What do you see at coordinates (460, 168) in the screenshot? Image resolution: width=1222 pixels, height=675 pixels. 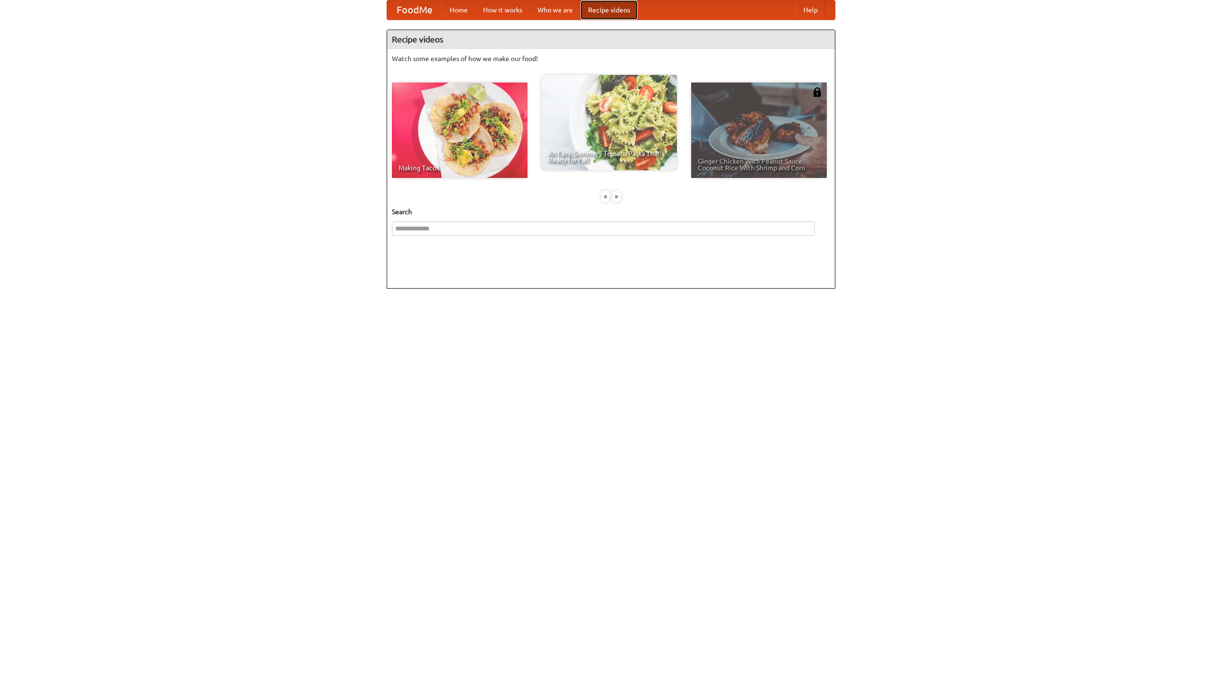 I see `span: Making Tacos` at bounding box center [460, 168].